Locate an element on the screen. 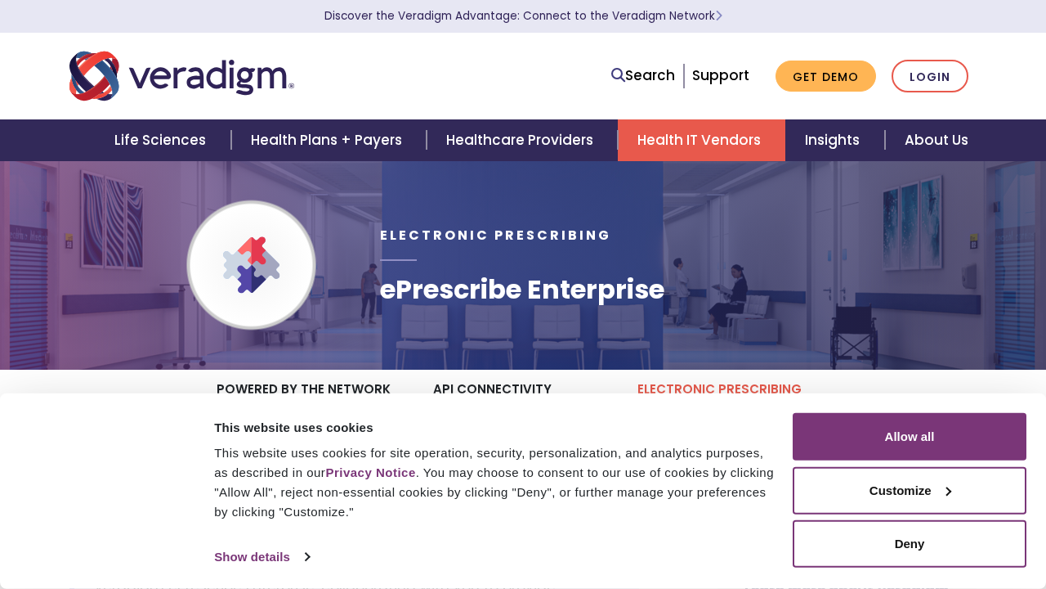  div: This website uses cookies for site operation, security, personalization, and analytics purposes, ... is located at coordinates (494, 482).